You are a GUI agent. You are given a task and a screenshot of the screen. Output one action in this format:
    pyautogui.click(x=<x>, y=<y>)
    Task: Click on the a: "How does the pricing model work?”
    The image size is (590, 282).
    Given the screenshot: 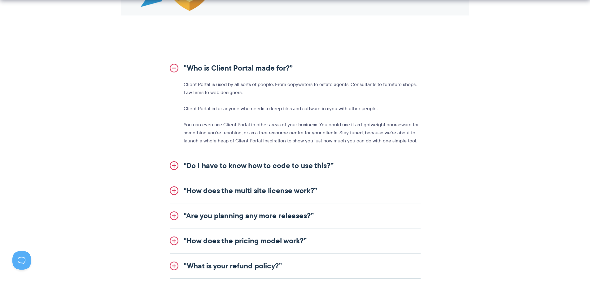 What is the action you would take?
    pyautogui.click(x=295, y=241)
    